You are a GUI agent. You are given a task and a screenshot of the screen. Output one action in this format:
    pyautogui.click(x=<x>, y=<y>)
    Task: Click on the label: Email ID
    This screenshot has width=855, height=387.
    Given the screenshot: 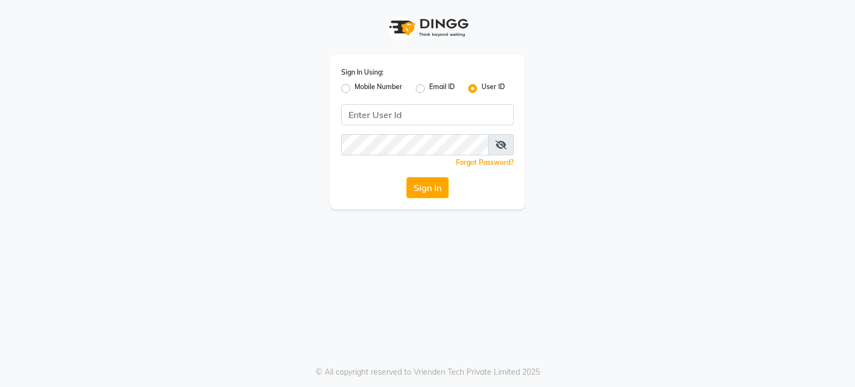 What is the action you would take?
    pyautogui.click(x=442, y=88)
    